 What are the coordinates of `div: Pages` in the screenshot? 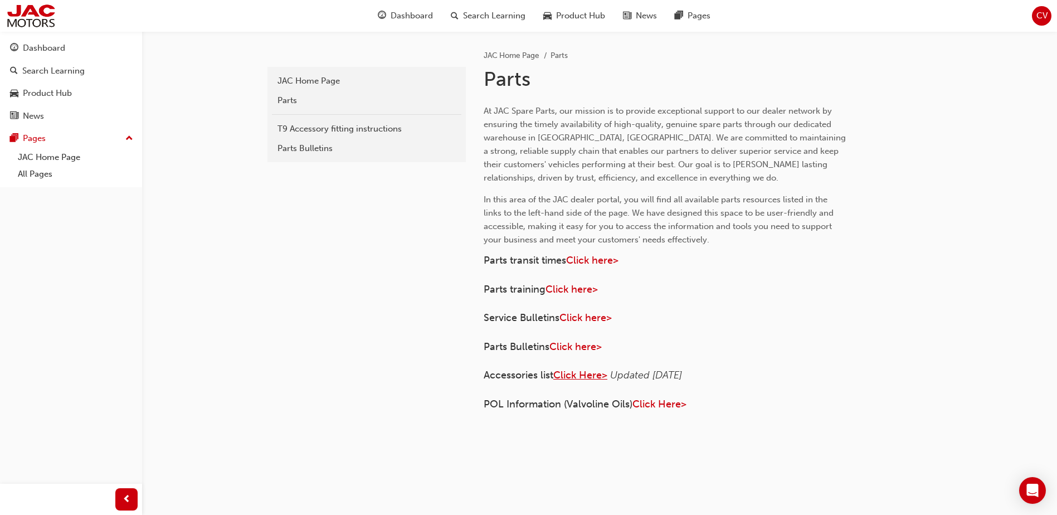 It's located at (34, 138).